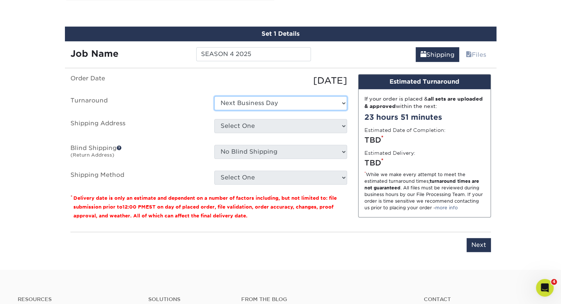 The image size is (561, 304). What do you see at coordinates (476, 55) in the screenshot?
I see `a: Files` at bounding box center [476, 55].